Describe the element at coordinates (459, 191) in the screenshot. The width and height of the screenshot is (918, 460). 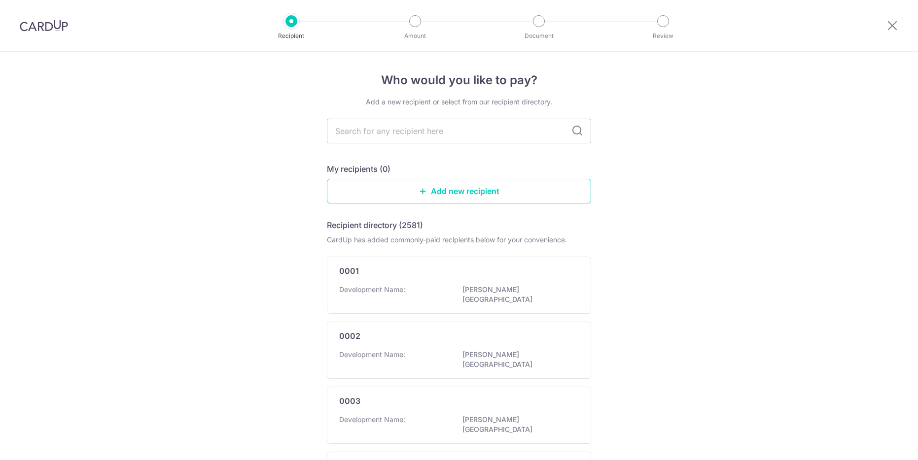
I see `a: Add new recipient` at that location.